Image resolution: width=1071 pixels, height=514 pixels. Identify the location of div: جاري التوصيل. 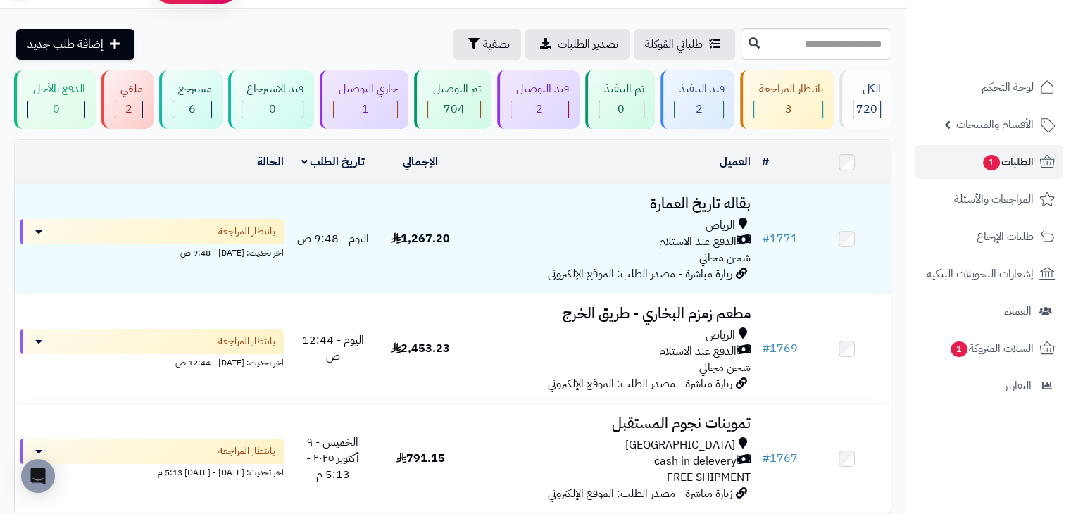
(365, 89).